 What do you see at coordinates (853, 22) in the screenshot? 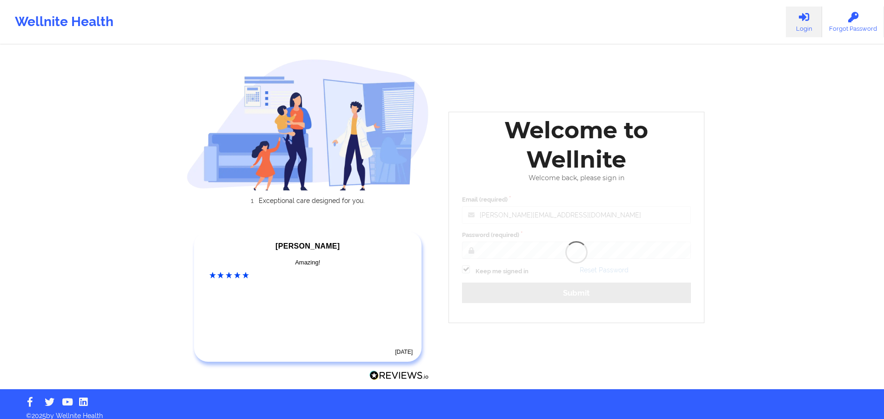
I see `a: Forgot Password` at bounding box center [853, 22].